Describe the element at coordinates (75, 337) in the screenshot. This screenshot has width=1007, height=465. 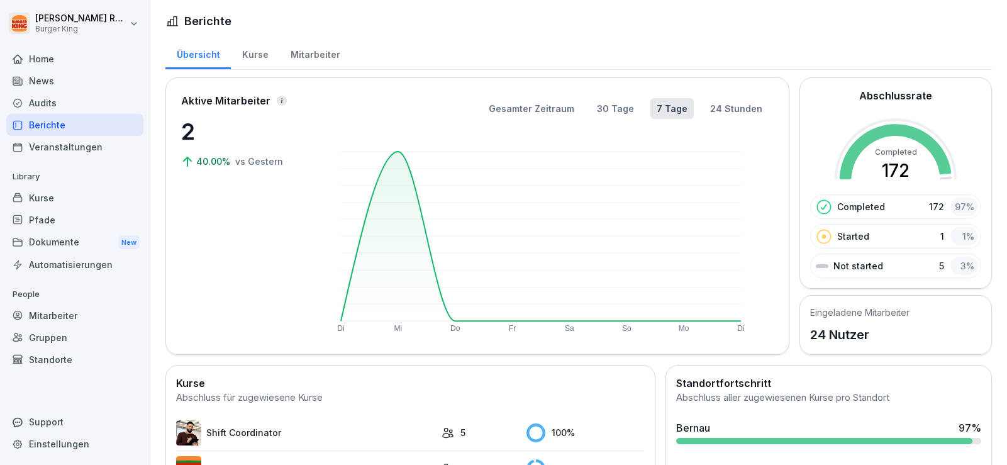
I see `div: Gruppen` at that location.